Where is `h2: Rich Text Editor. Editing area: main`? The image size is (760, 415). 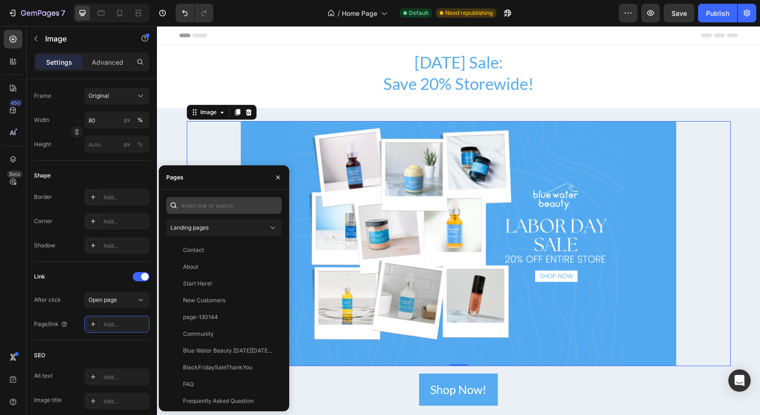 h2: Rich Text Editor. Editing area: main is located at coordinates (302, 47).